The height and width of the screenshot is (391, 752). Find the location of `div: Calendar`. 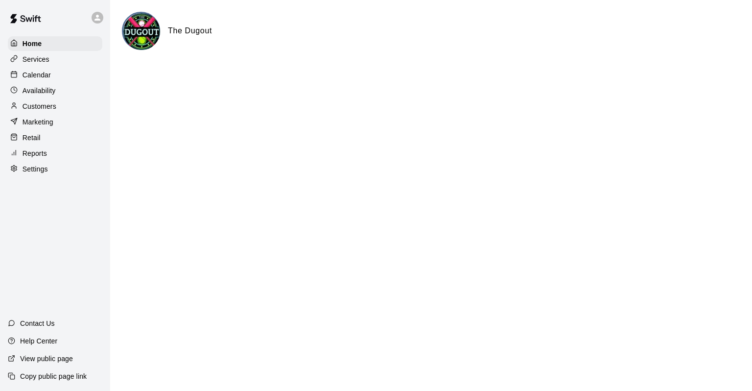

div: Calendar is located at coordinates (55, 75).